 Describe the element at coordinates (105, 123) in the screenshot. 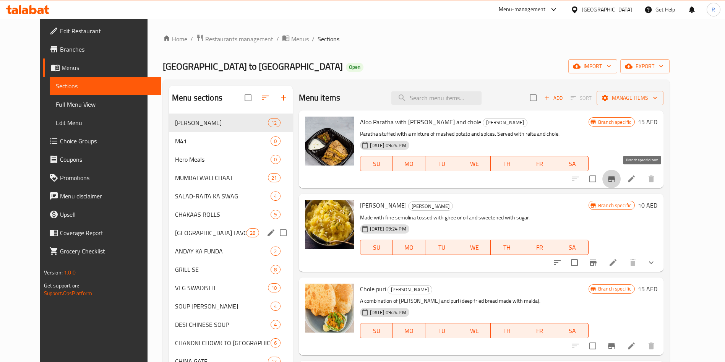

I see `a: Edit Menu` at that location.